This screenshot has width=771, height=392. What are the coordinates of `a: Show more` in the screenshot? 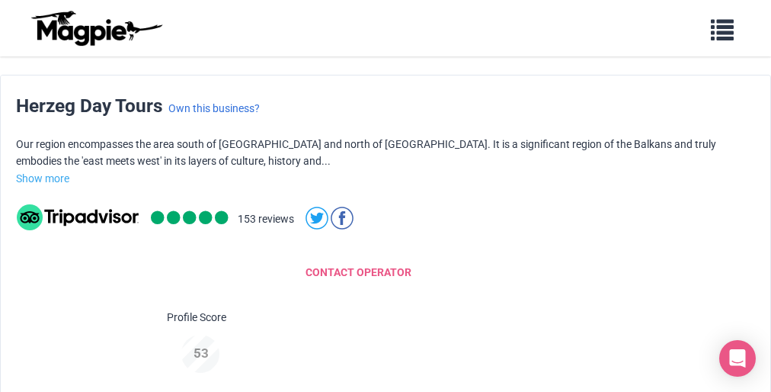 It's located at (43, 178).